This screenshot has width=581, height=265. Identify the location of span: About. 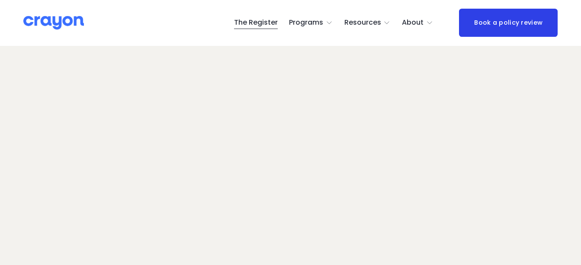
(413, 22).